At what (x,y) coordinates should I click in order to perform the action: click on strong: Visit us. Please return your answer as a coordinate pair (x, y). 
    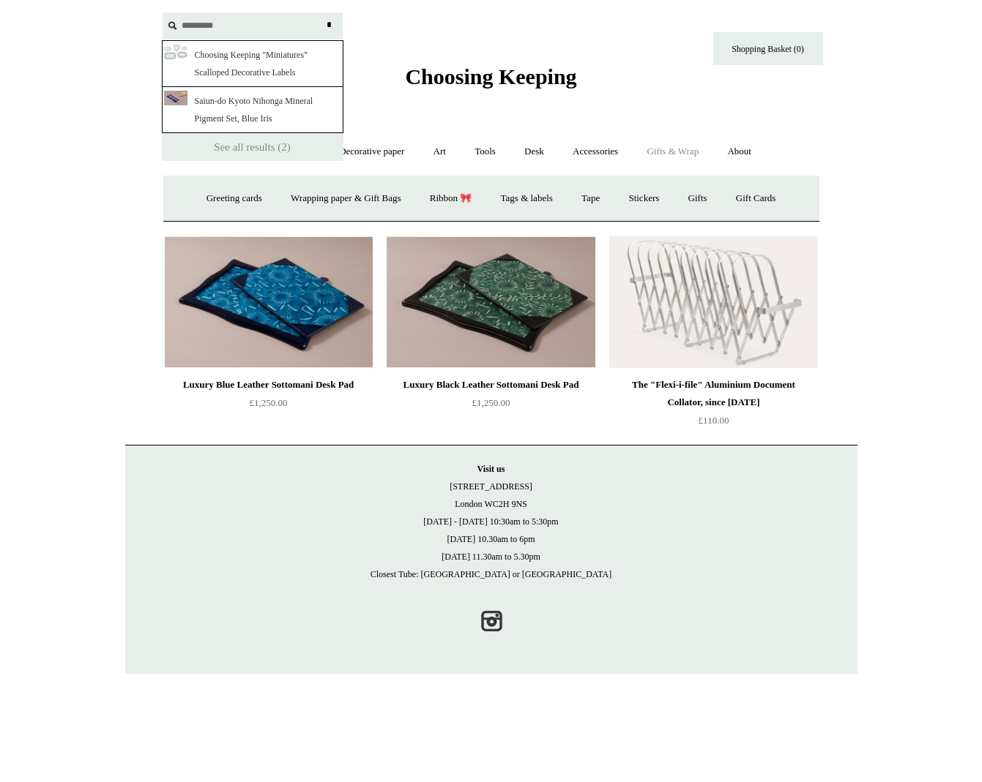
    Looking at the image, I should click on (491, 469).